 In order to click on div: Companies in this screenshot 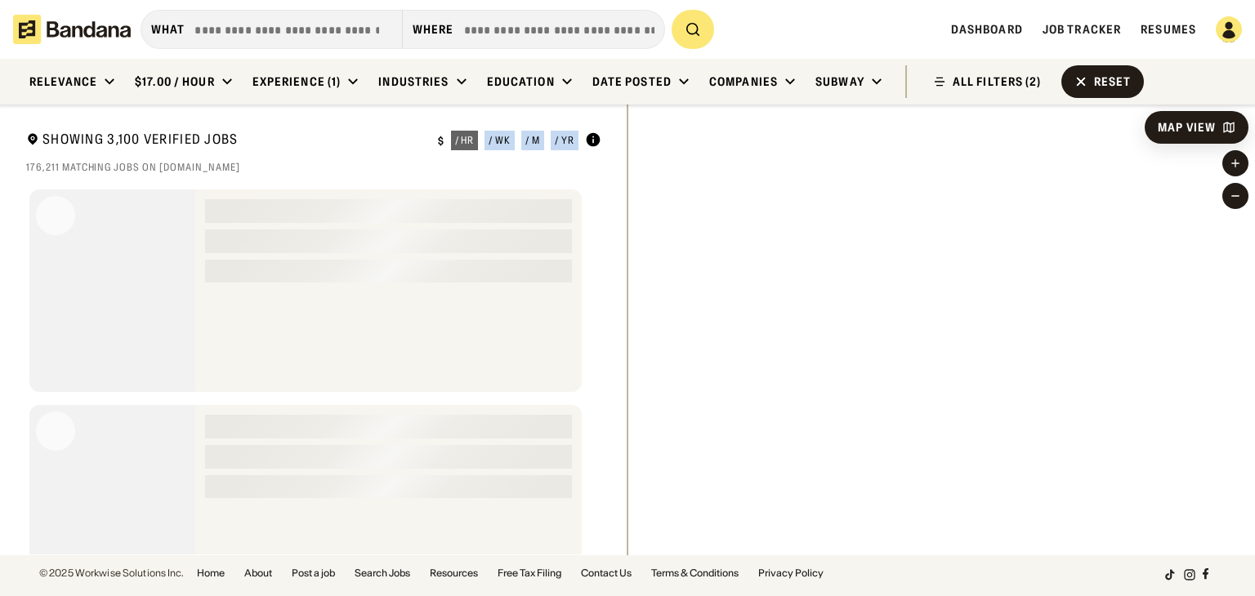, I will do `click(743, 82)`.